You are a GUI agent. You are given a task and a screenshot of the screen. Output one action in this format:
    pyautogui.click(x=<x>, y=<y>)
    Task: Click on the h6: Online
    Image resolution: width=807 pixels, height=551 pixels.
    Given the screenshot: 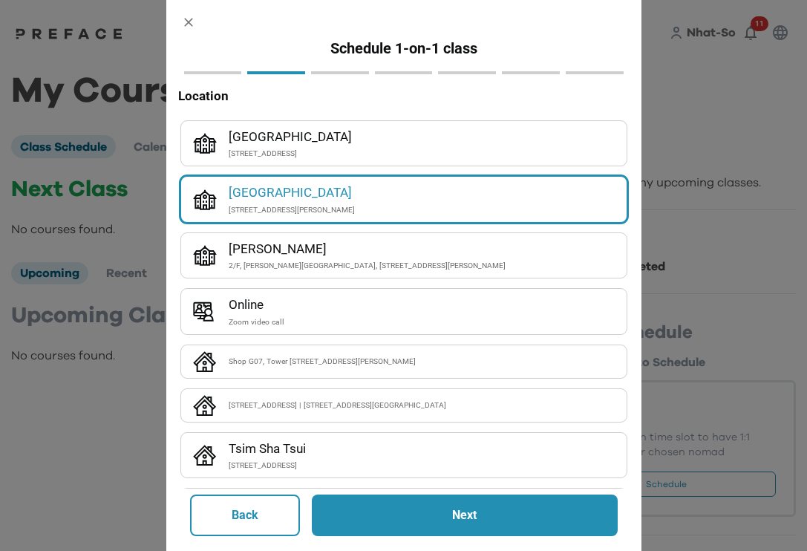 What is the action you would take?
    pyautogui.click(x=422, y=305)
    